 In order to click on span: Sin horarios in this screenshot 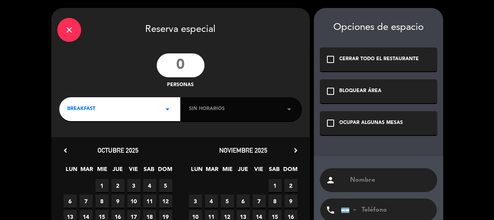, I will do `click(207, 109)`.